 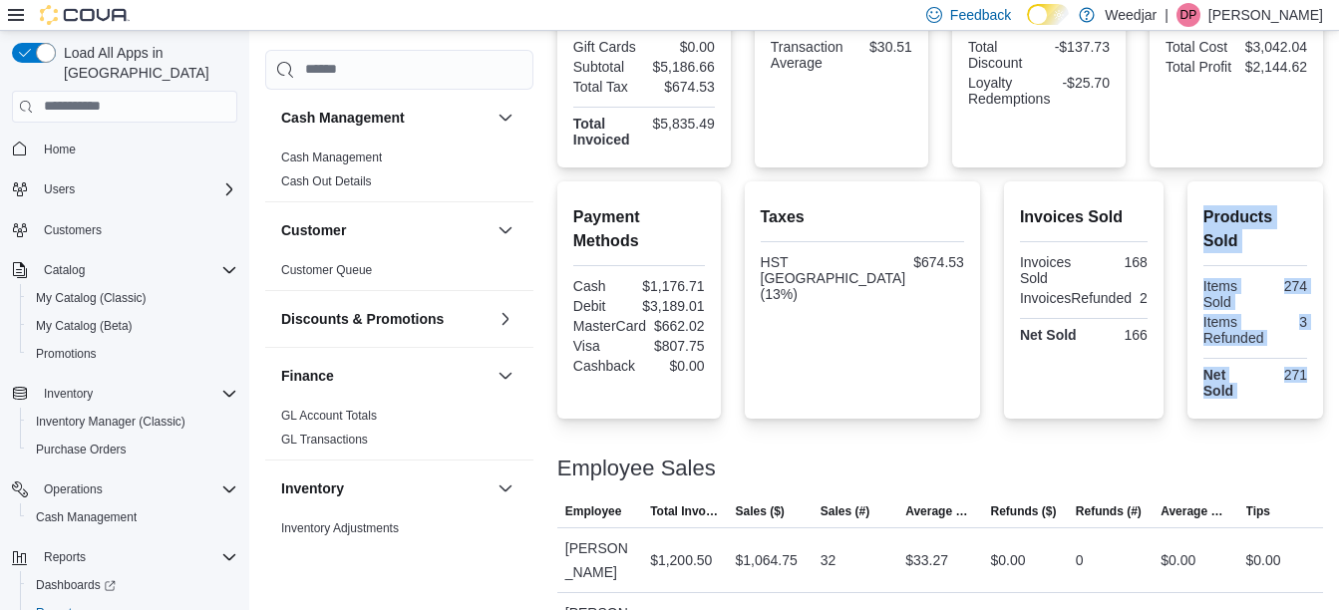 What do you see at coordinates (1048, 14) in the screenshot?
I see `input: Dark Mode` at bounding box center [1048, 14].